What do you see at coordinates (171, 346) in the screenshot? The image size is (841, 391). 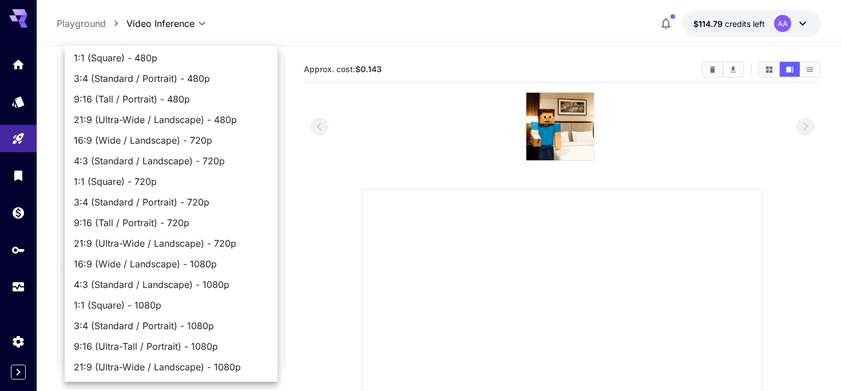 I see `span: 9:16 (Ultra-Tall / Portrait) - 1080p` at bounding box center [171, 346].